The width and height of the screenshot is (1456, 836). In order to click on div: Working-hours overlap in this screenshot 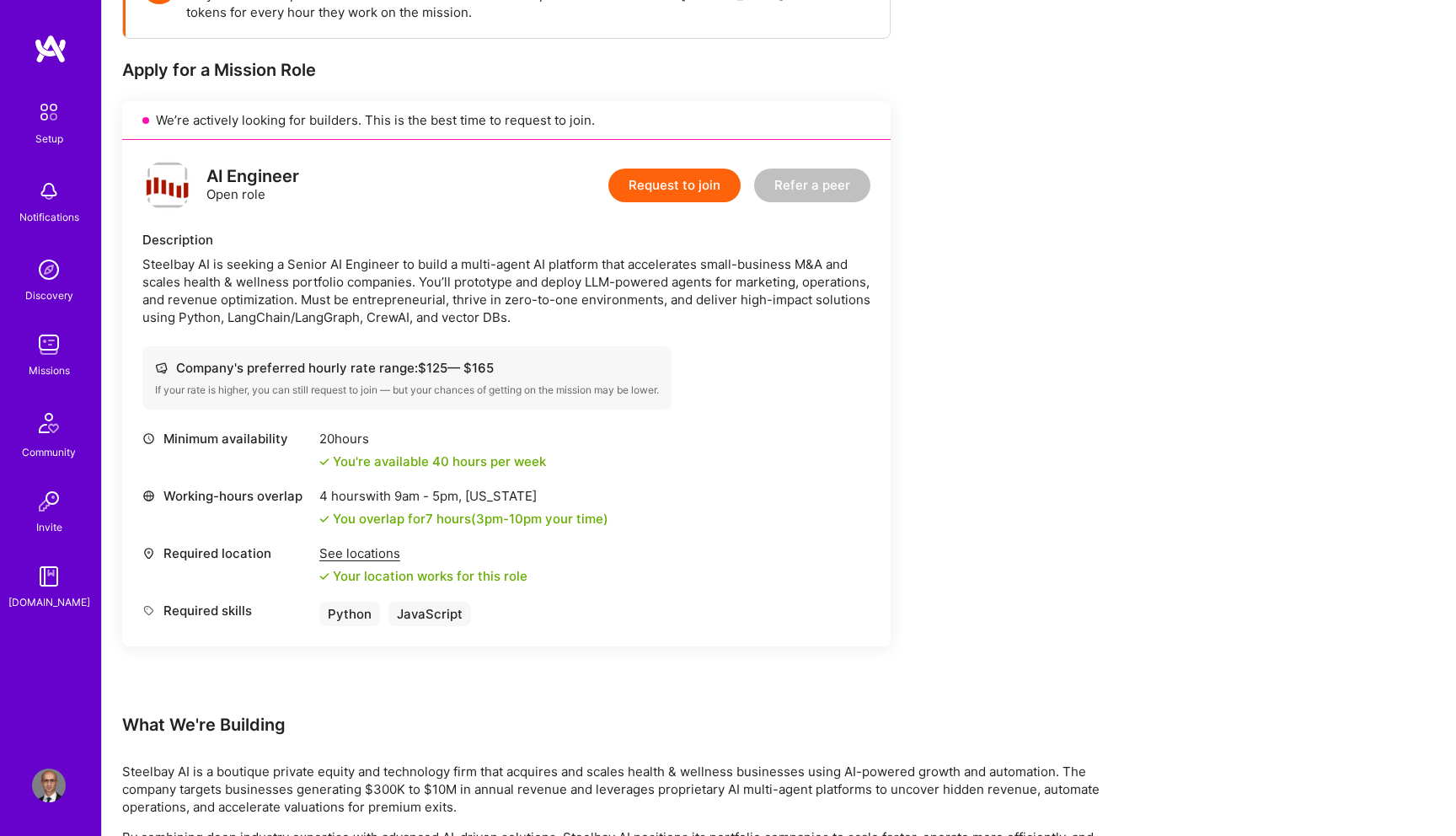, I will do `click(227, 495)`.